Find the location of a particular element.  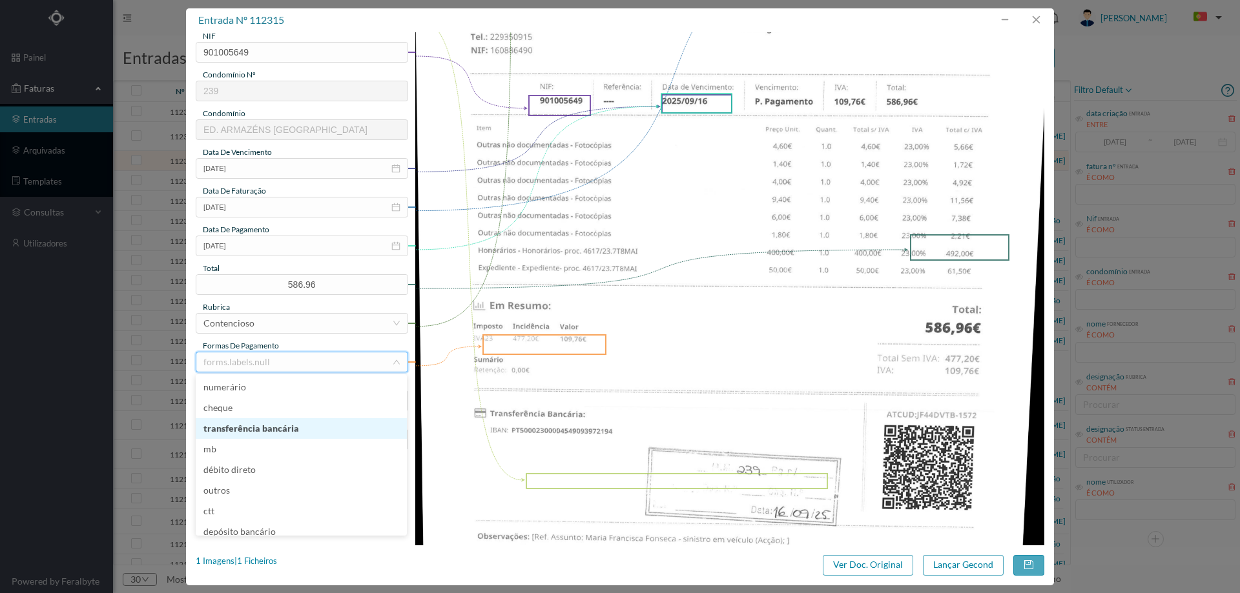

li: numerário is located at coordinates (301, 387).